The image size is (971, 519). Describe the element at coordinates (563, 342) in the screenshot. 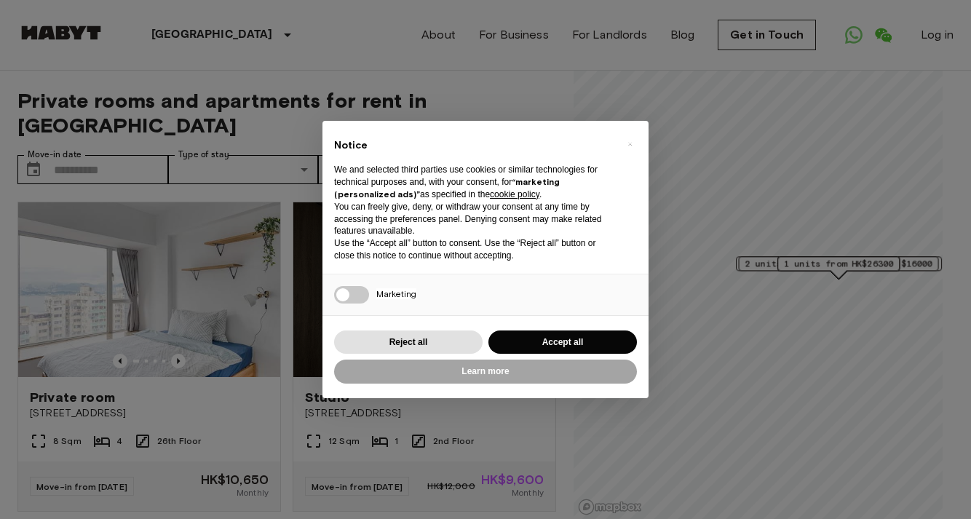

I see `button: Accept all` at that location.